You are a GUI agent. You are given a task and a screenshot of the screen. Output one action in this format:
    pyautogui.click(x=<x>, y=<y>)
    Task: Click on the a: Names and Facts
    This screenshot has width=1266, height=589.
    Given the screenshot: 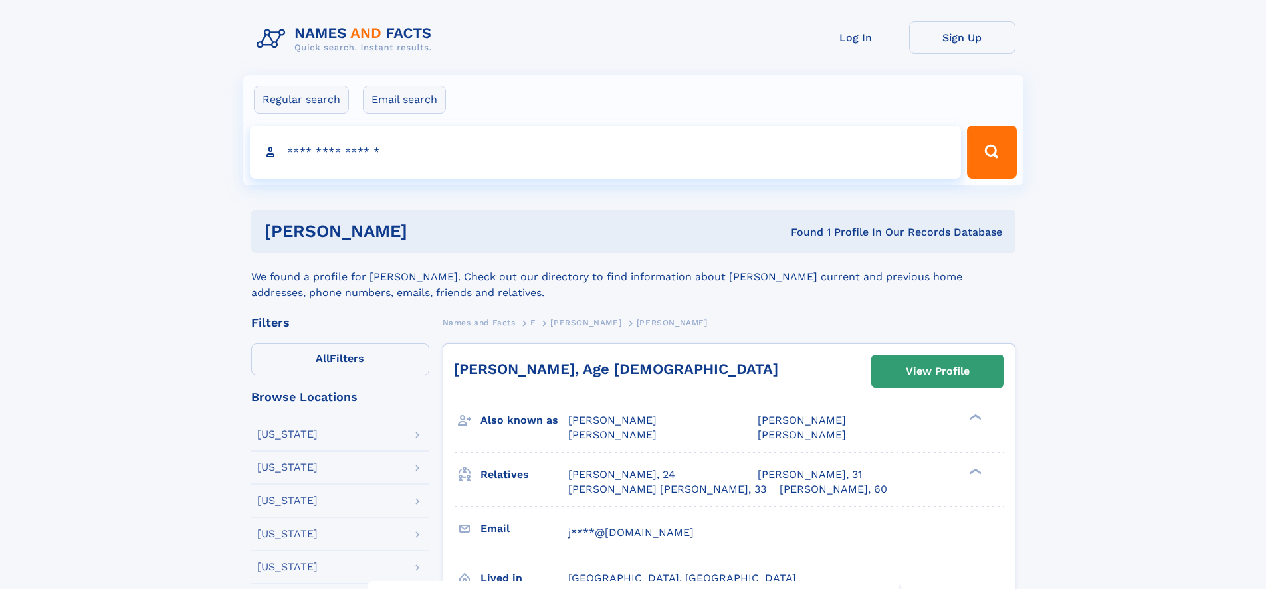 What is the action you would take?
    pyautogui.click(x=479, y=322)
    